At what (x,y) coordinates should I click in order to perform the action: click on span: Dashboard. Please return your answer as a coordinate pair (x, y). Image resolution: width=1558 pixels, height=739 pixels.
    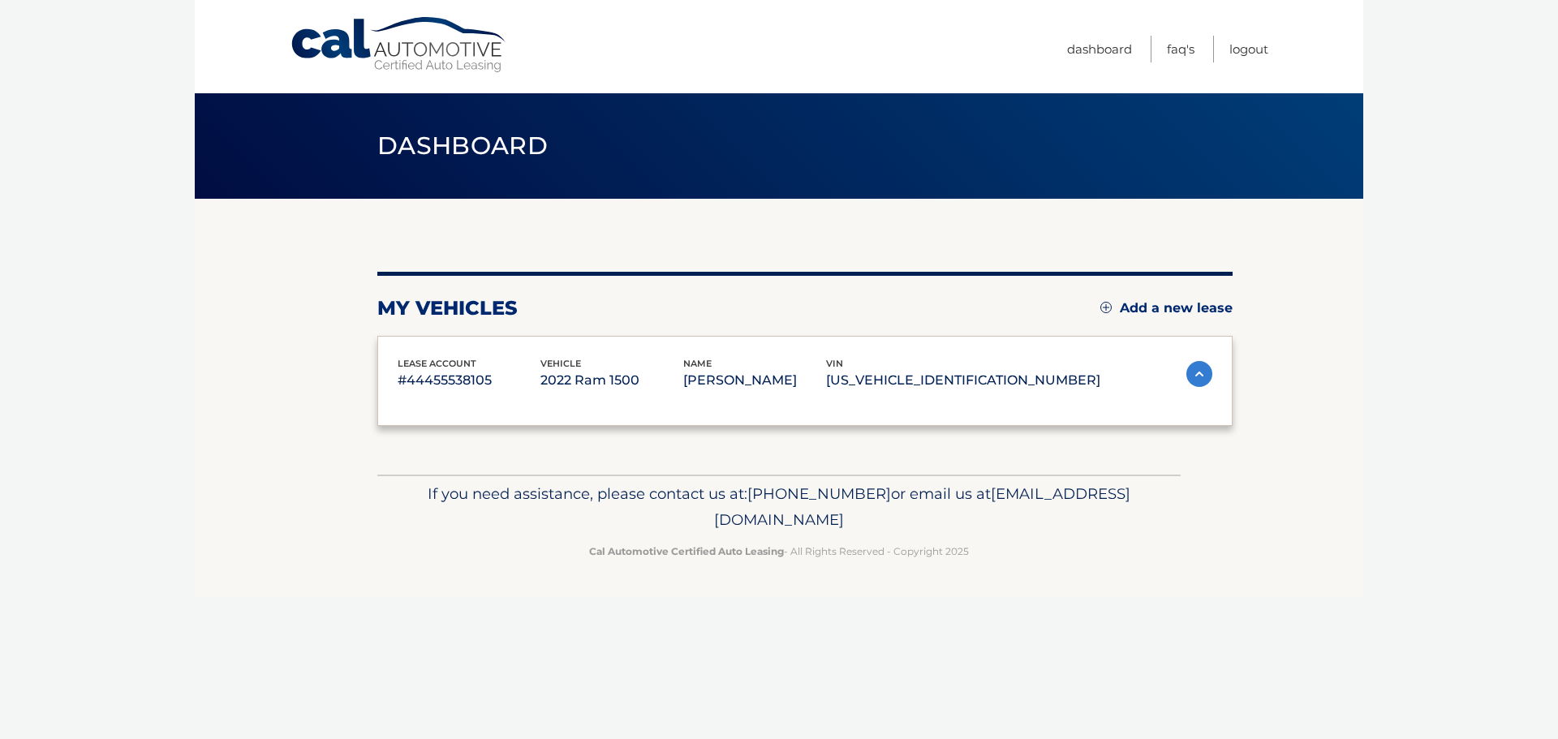
    Looking at the image, I should click on (462, 145).